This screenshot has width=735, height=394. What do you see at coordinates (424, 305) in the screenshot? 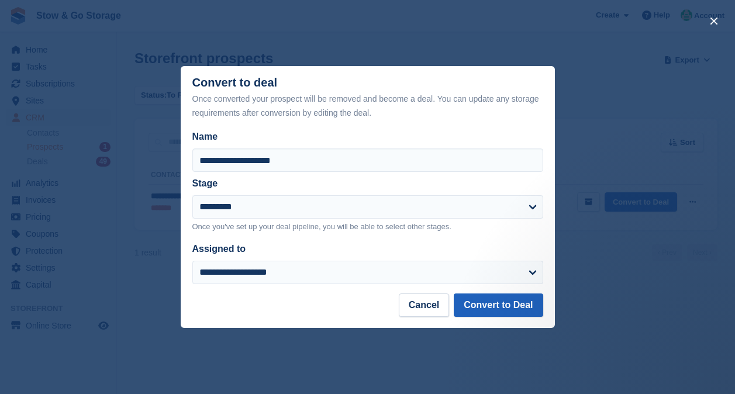
I see `button: Cancel` at bounding box center [424, 305].